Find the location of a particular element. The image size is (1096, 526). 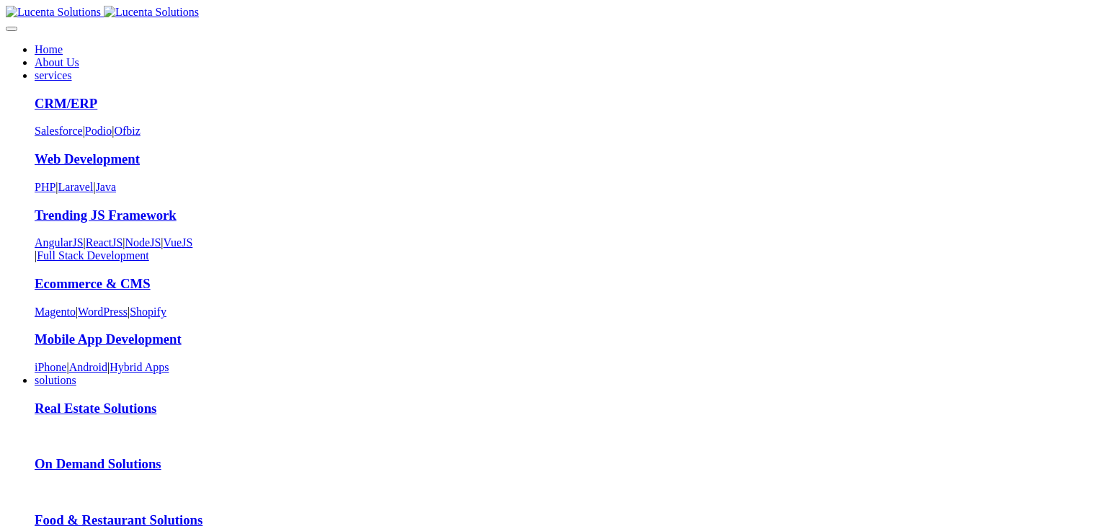

a: AngularJS is located at coordinates (59, 242).